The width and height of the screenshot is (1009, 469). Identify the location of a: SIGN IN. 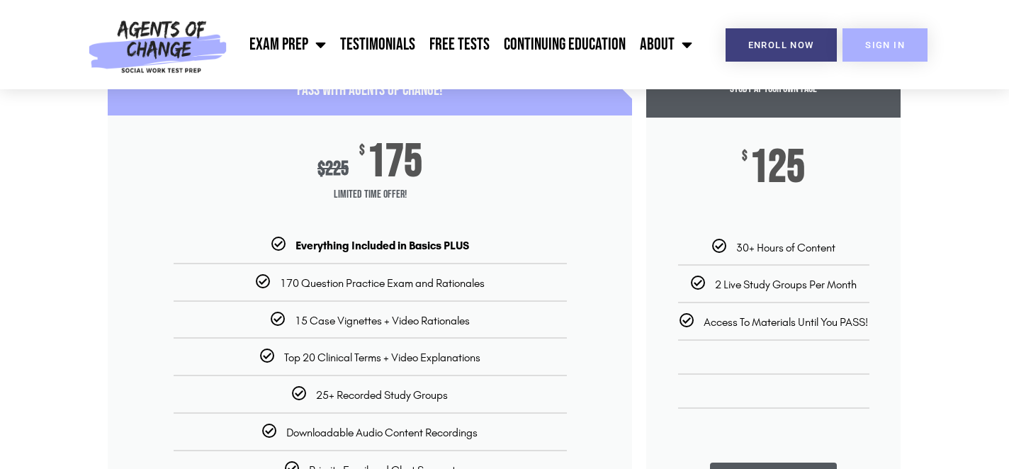
(885, 45).